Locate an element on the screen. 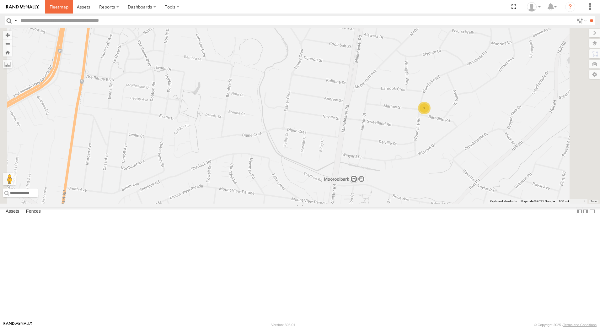 The width and height of the screenshot is (600, 328). label: Dock Summary Table to the Right is located at coordinates (586, 211).